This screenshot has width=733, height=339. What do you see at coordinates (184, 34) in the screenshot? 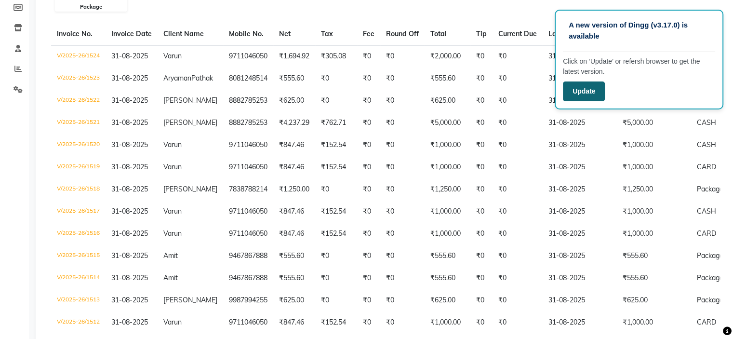
I see `span: Client Name` at bounding box center [184, 34].